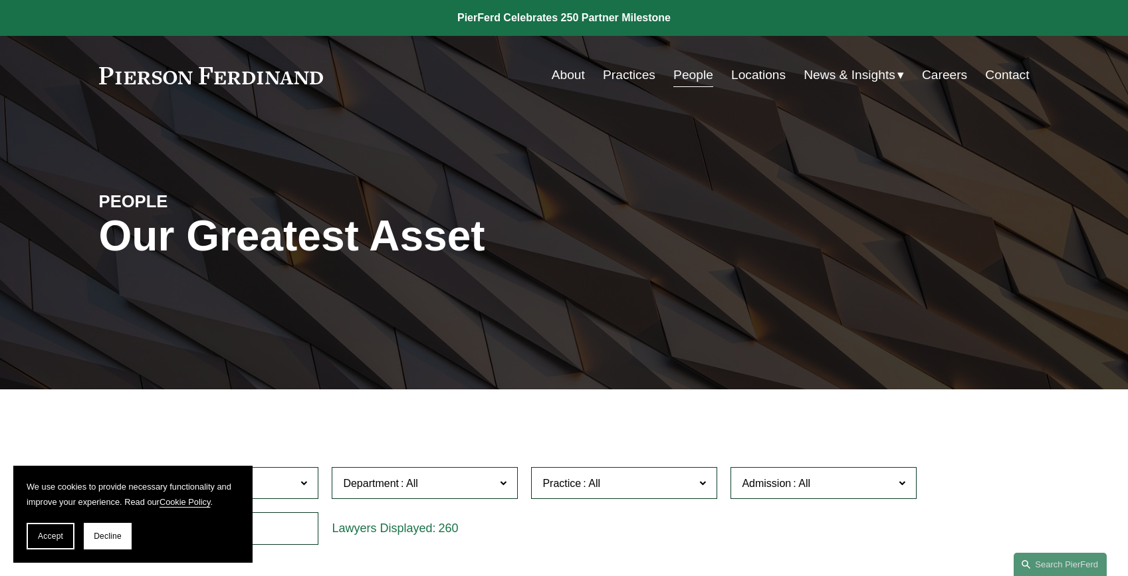 The image size is (1128, 576). I want to click on a: Careers, so click(945, 75).